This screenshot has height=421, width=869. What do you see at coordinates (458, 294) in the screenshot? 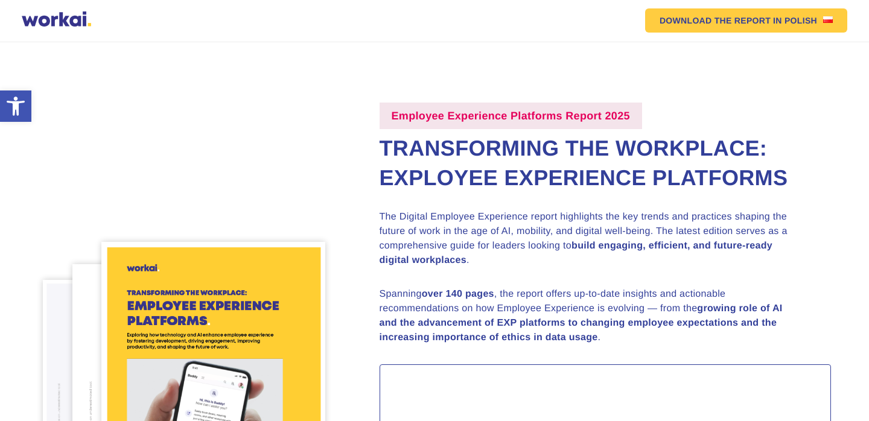
I see `strong: over 140 pages` at bounding box center [458, 294].